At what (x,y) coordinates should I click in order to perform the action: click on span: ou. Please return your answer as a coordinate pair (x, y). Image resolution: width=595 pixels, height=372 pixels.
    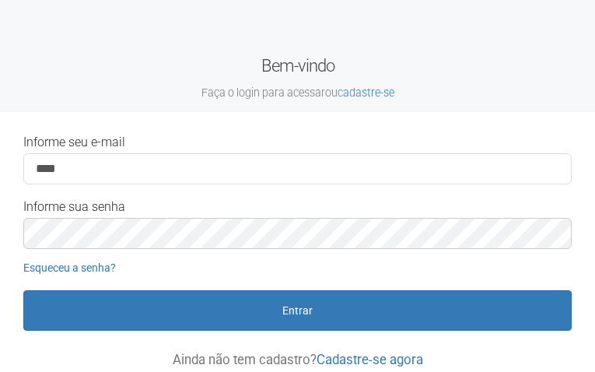
    Looking at the image, I should click on (359, 93).